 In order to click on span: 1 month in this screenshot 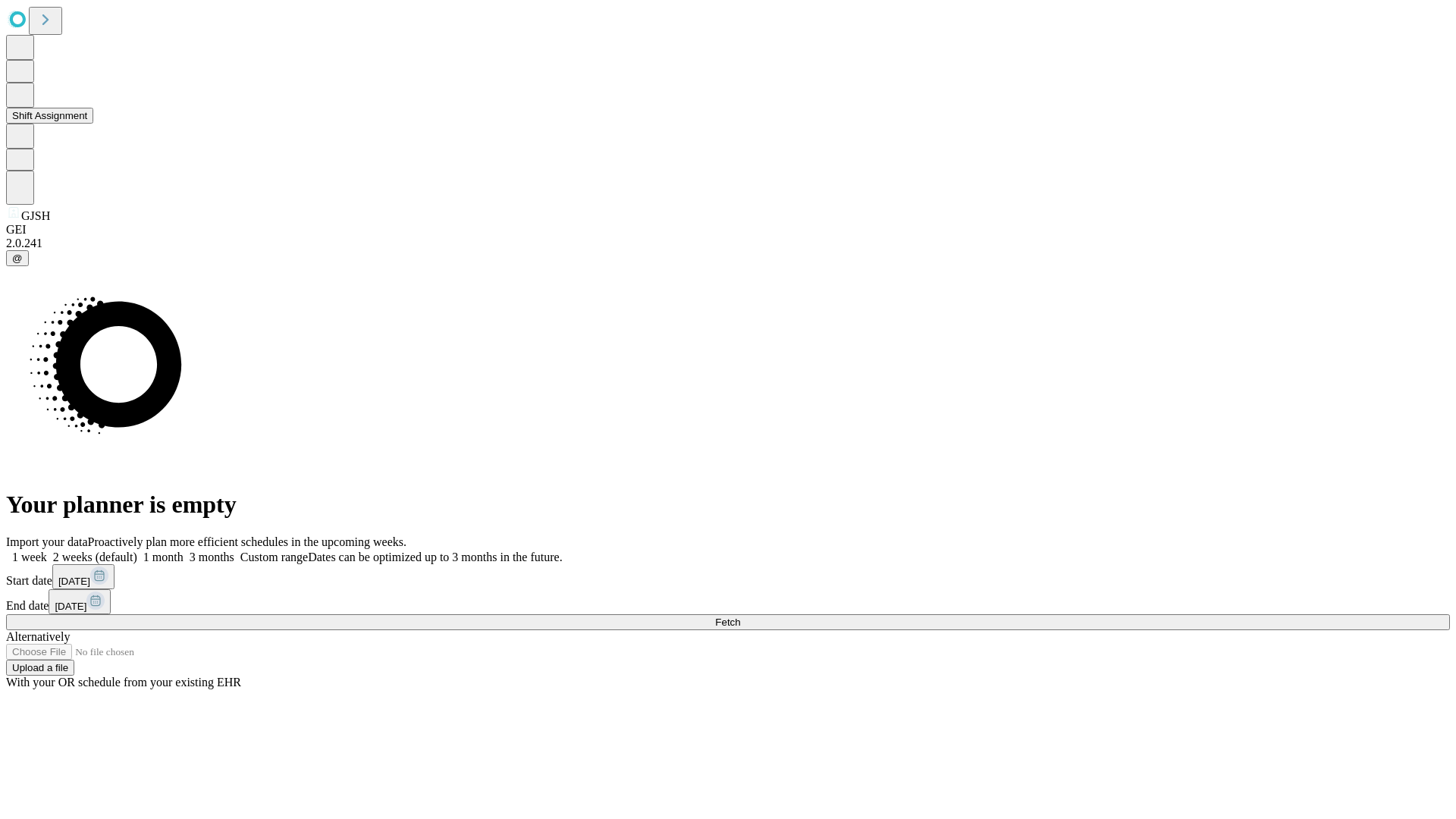, I will do `click(163, 556)`.